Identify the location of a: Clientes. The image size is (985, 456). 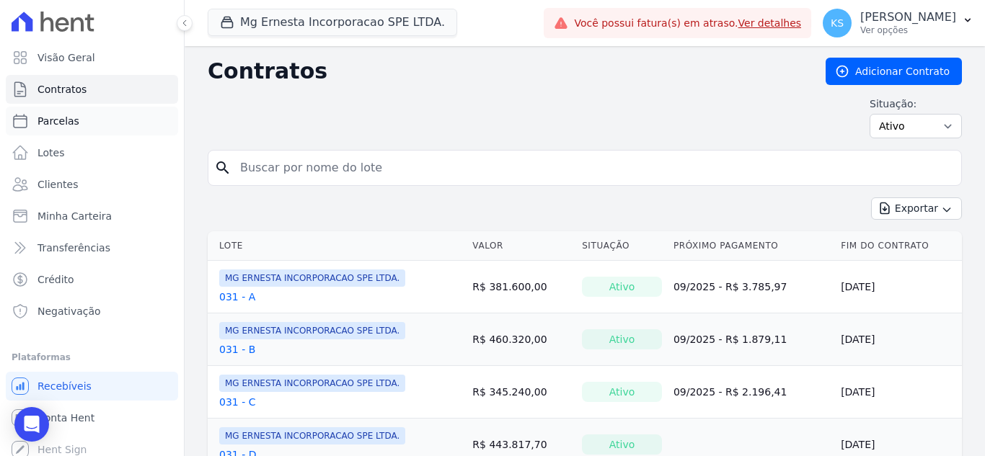
(92, 185).